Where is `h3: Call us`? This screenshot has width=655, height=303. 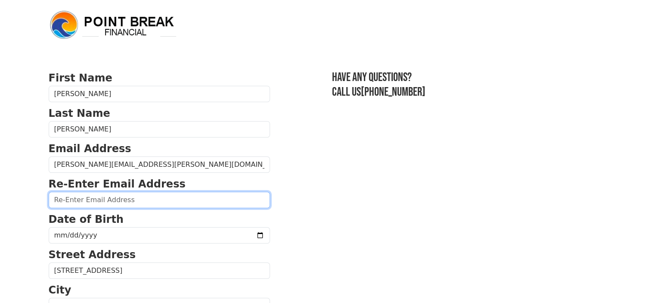 h3: Call us is located at coordinates (469, 92).